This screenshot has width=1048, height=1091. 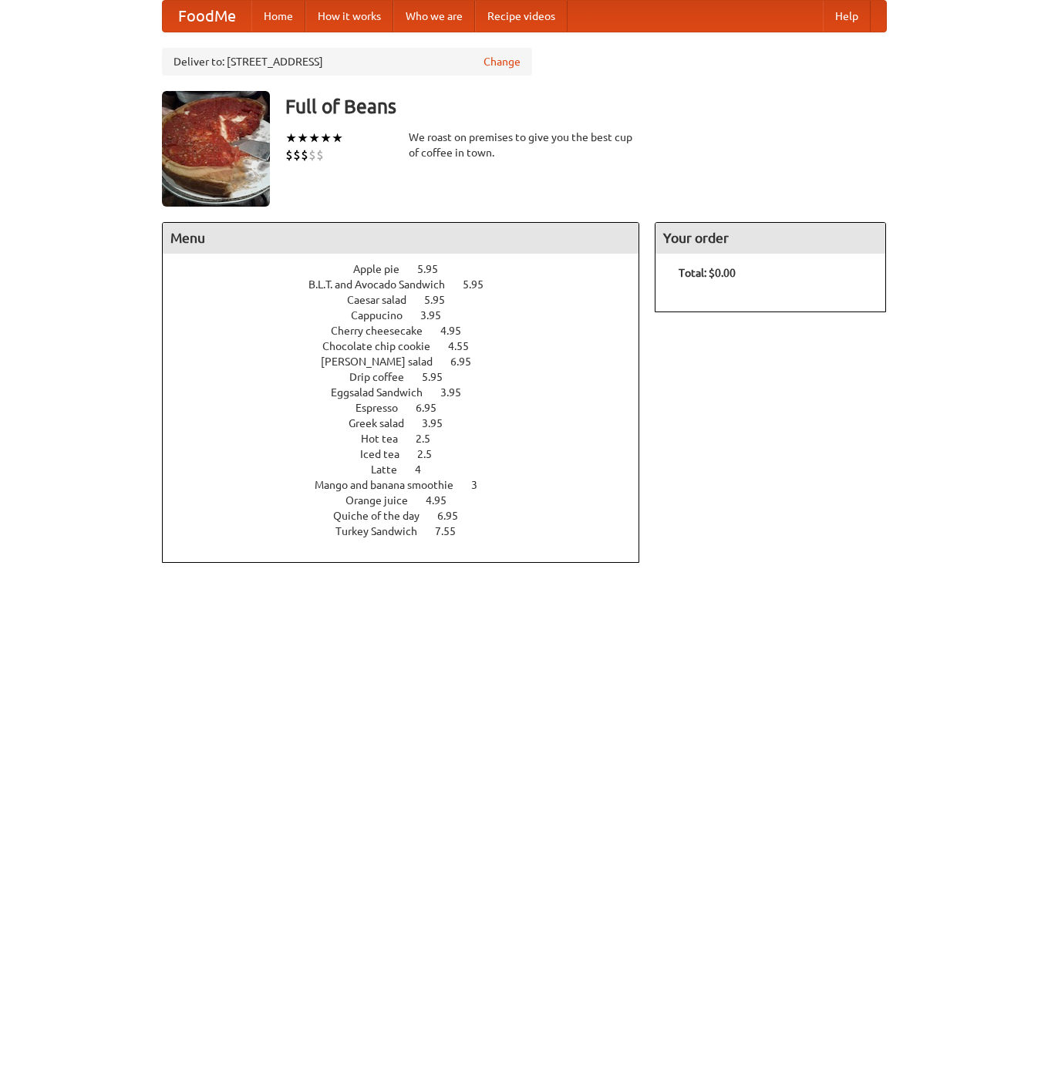 I want to click on a: Cappucino 3.95, so click(x=410, y=315).